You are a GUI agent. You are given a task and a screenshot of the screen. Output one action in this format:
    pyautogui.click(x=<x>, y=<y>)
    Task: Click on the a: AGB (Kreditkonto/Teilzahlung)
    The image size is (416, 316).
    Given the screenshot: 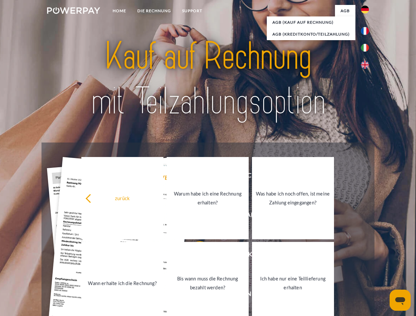 What is the action you would take?
    pyautogui.click(x=311, y=34)
    